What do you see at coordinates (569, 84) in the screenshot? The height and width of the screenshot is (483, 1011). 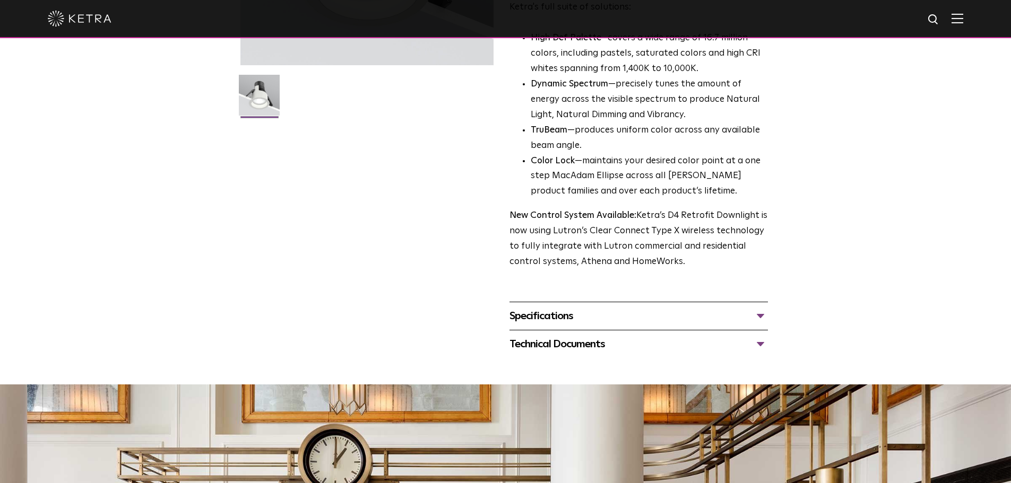 I see `strong: Dynamic Spectrum` at bounding box center [569, 84].